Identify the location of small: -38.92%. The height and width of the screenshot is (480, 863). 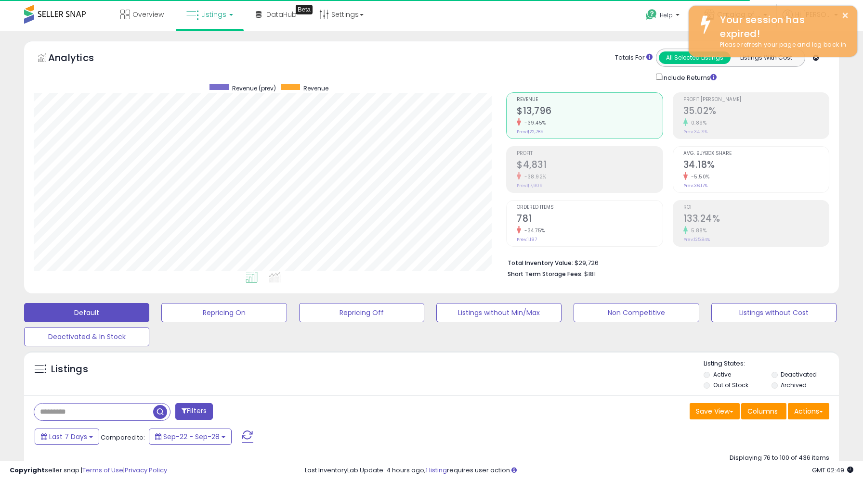
(533, 177).